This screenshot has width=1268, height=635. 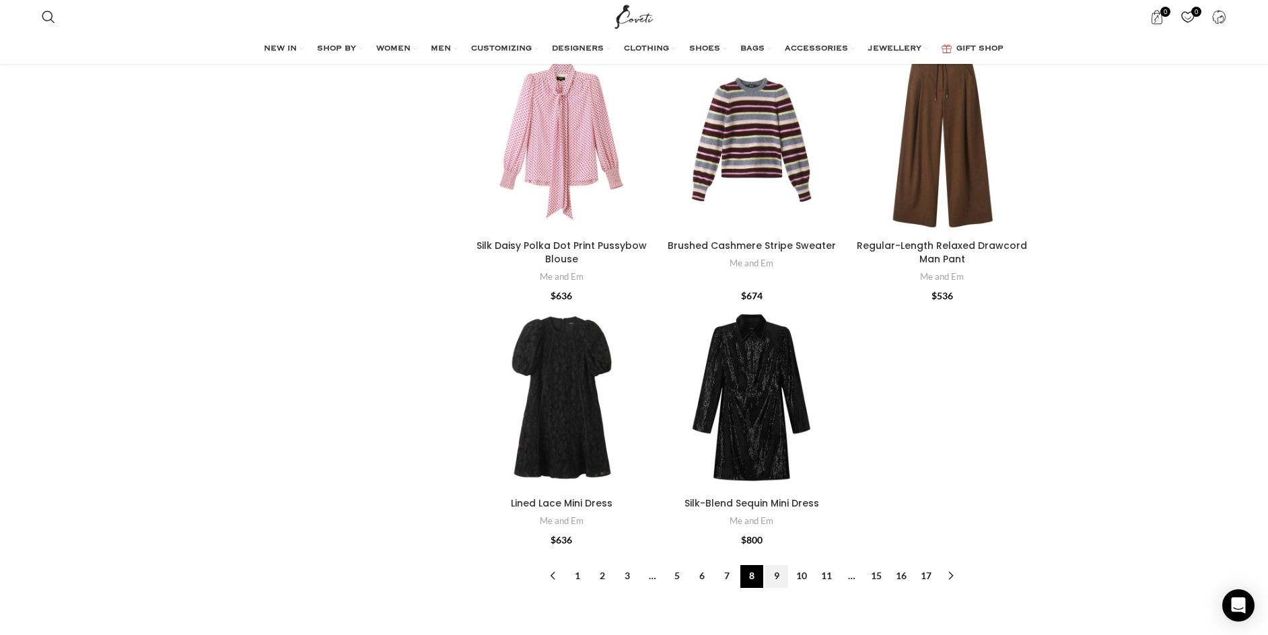 I want to click on a: Page 5, so click(x=677, y=577).